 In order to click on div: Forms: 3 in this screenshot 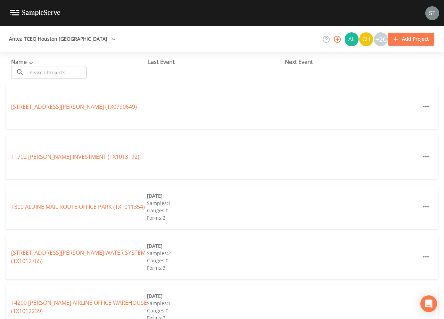, I will do `click(215, 267)`.